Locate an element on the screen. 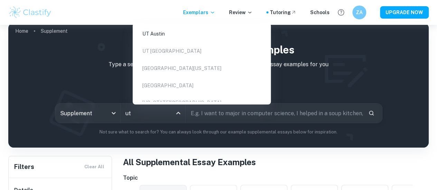 This screenshot has height=190, width=437. p: Type a search phrase to find the most relevant supplemental essay examples for you is located at coordinates (218, 65).